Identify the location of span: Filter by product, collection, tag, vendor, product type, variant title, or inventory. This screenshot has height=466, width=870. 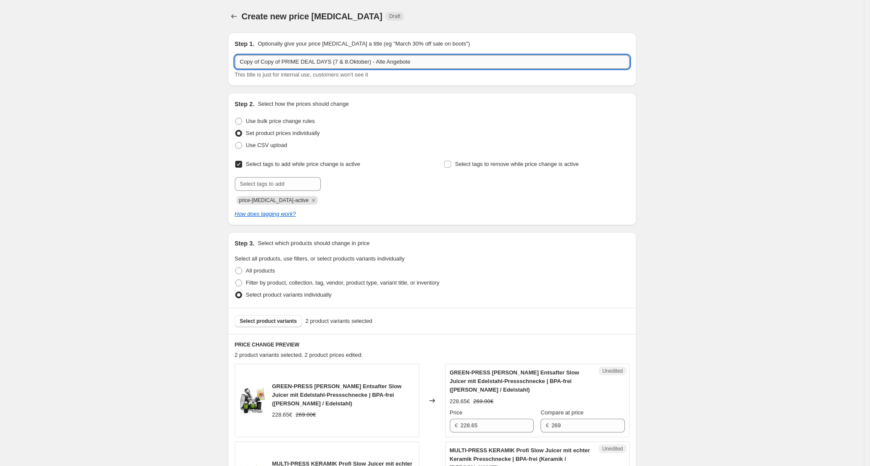
(343, 283).